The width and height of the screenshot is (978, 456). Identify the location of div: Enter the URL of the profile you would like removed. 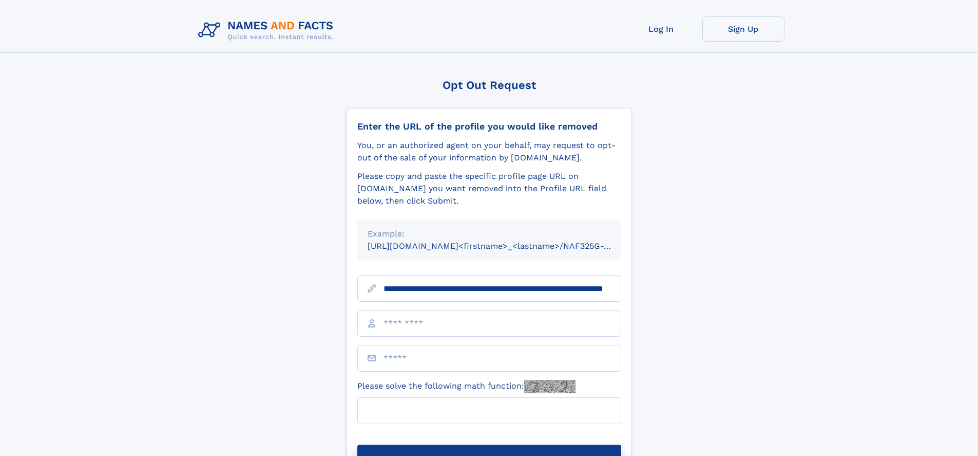
(489, 126).